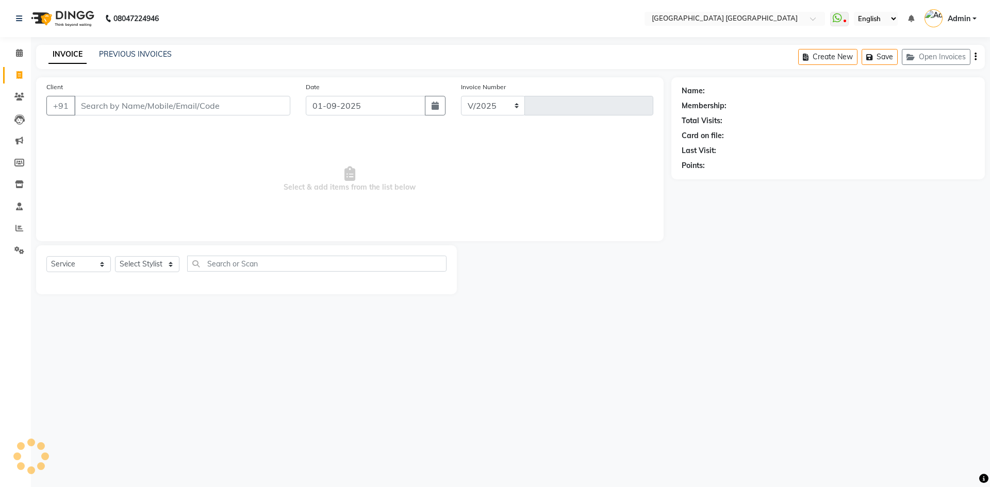 The height and width of the screenshot is (487, 990). What do you see at coordinates (312, 87) in the screenshot?
I see `label: Date` at bounding box center [312, 87].